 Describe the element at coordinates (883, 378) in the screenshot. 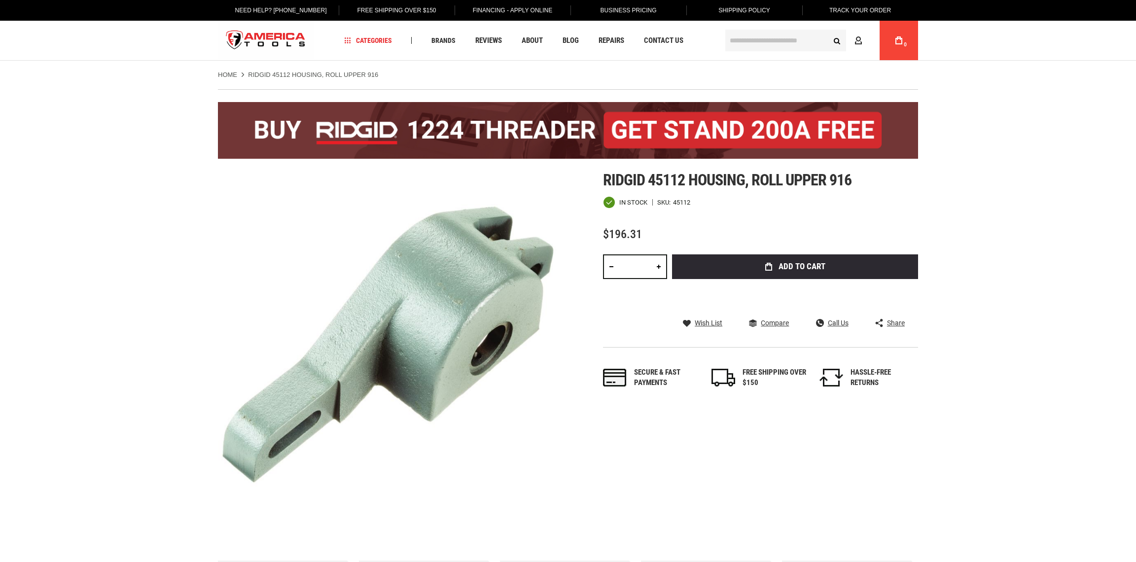

I see `div: HASSLE-FREE RETURNS` at that location.